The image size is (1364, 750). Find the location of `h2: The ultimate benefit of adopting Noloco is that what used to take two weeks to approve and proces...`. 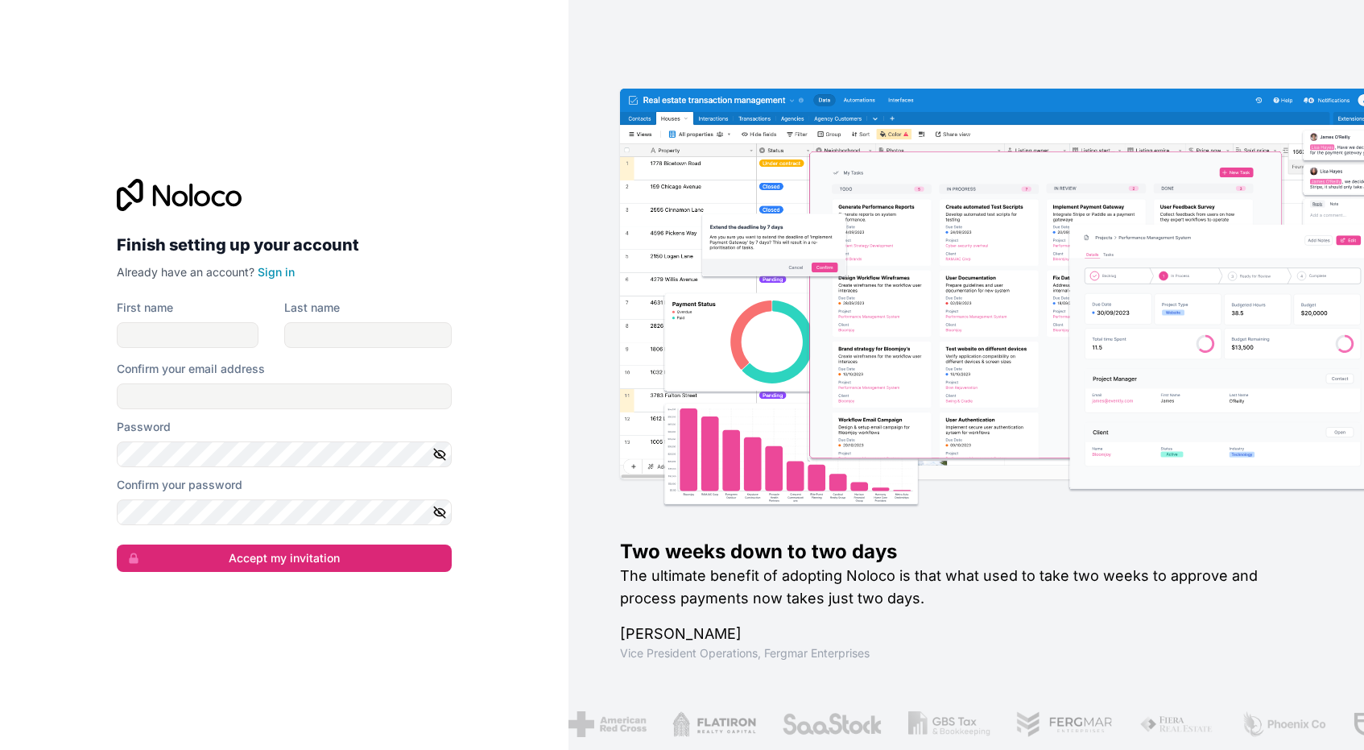

h2: The ultimate benefit of adopting Noloco is that what used to take two weeks to approve and proces... is located at coordinates (966, 587).